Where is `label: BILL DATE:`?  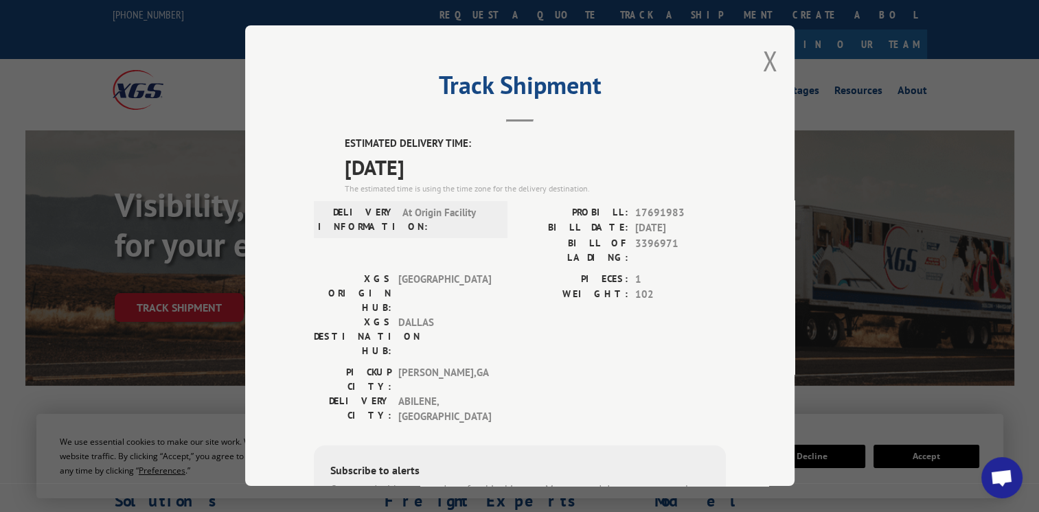
label: BILL DATE: is located at coordinates (574, 228).